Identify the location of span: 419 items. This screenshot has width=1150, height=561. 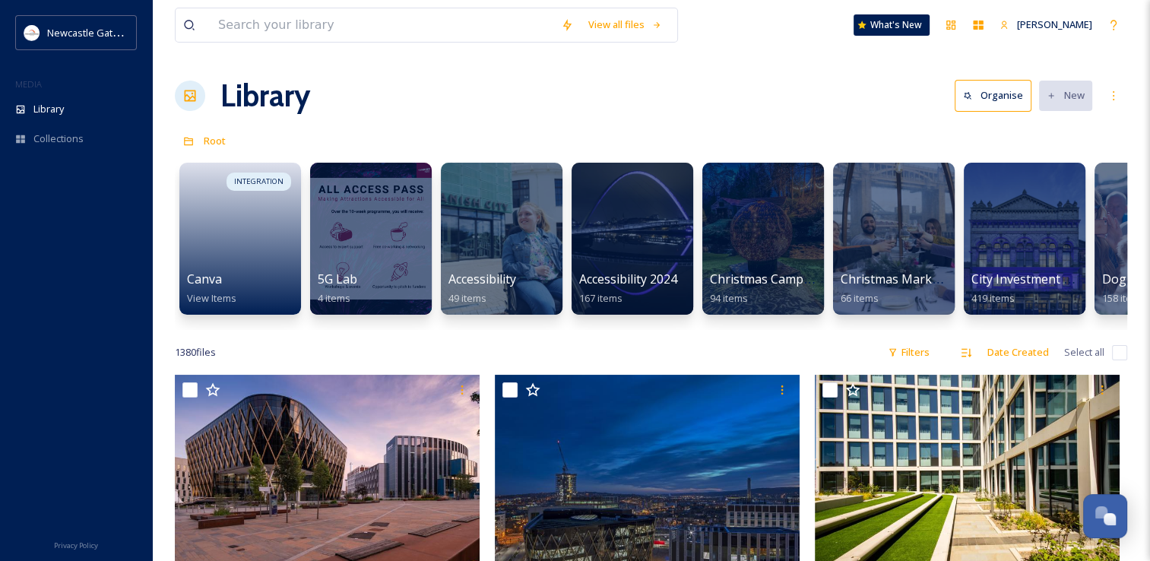
(993, 298).